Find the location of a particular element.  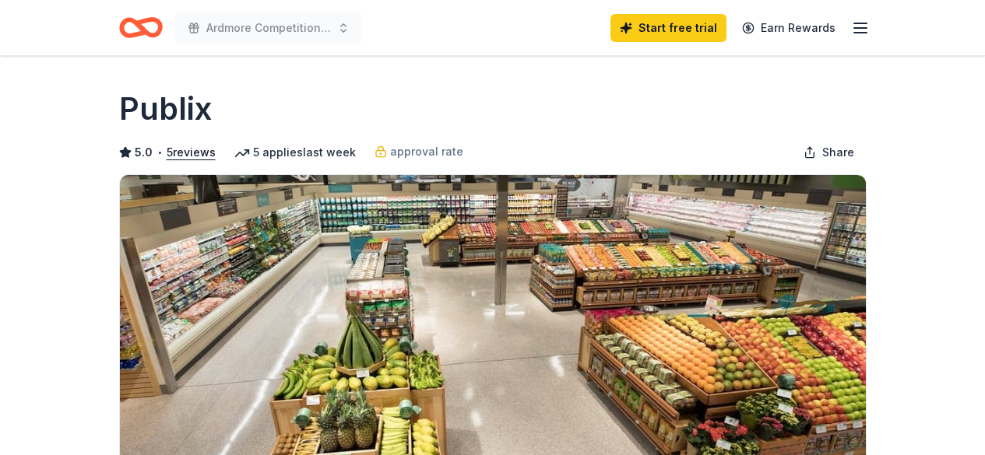

h1: Publix is located at coordinates (165, 109).